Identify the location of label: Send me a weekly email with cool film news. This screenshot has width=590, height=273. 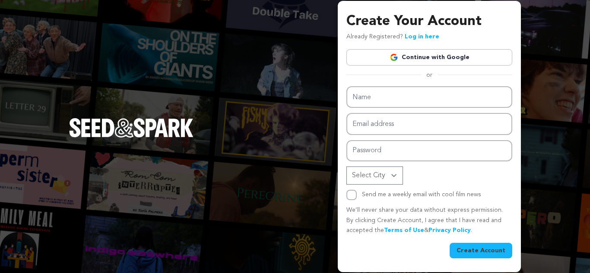
(422, 195).